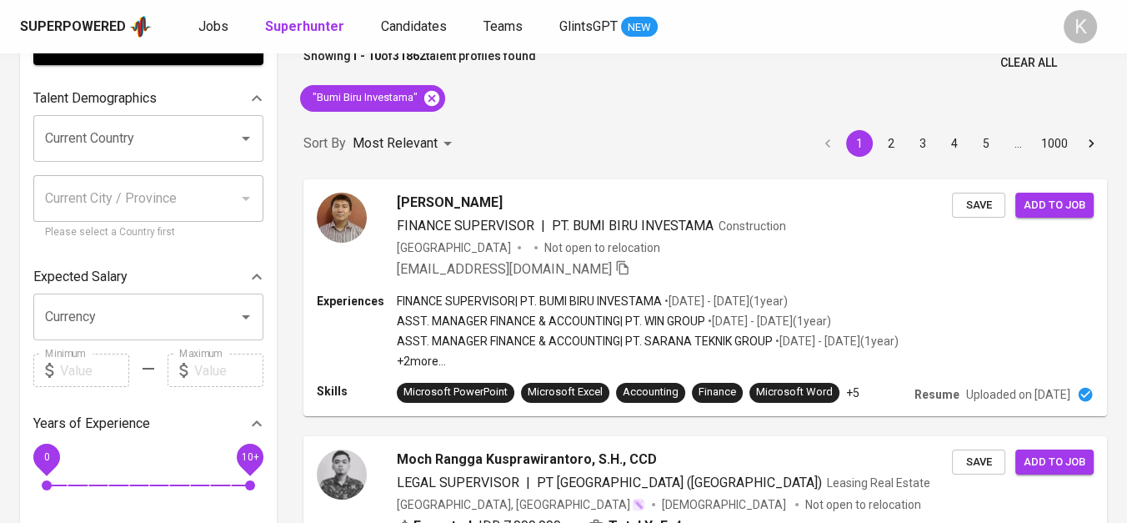 This screenshot has width=1127, height=523. I want to click on button: page 1, so click(859, 143).